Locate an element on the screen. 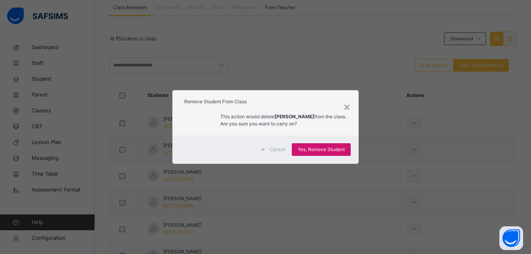 The image size is (531, 254). span: Yes, Remove Student is located at coordinates (321, 149).